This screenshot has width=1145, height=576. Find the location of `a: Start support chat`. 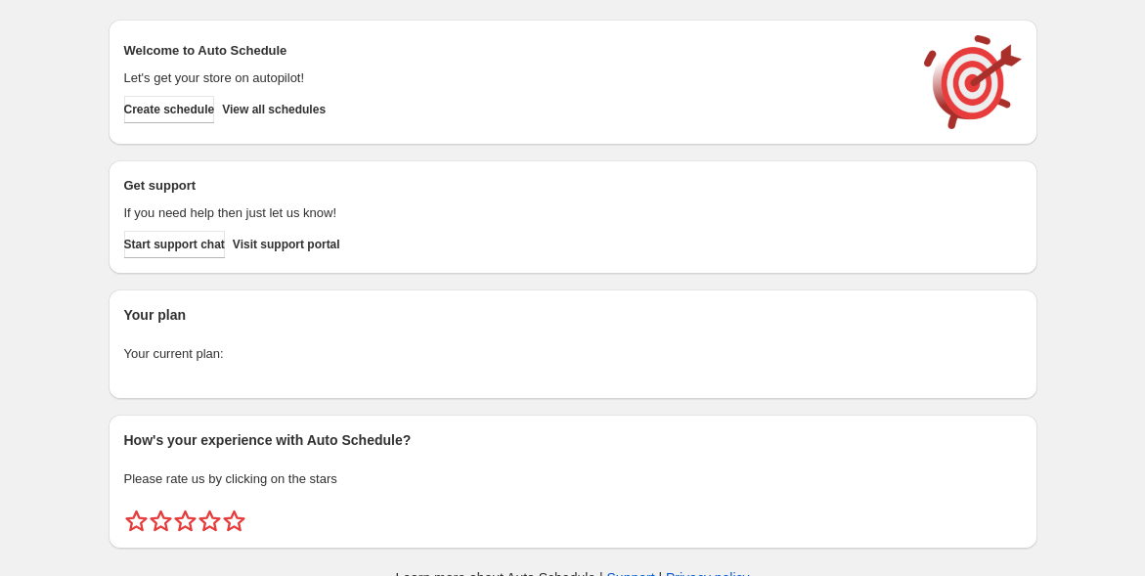

a: Start support chat is located at coordinates (174, 245).